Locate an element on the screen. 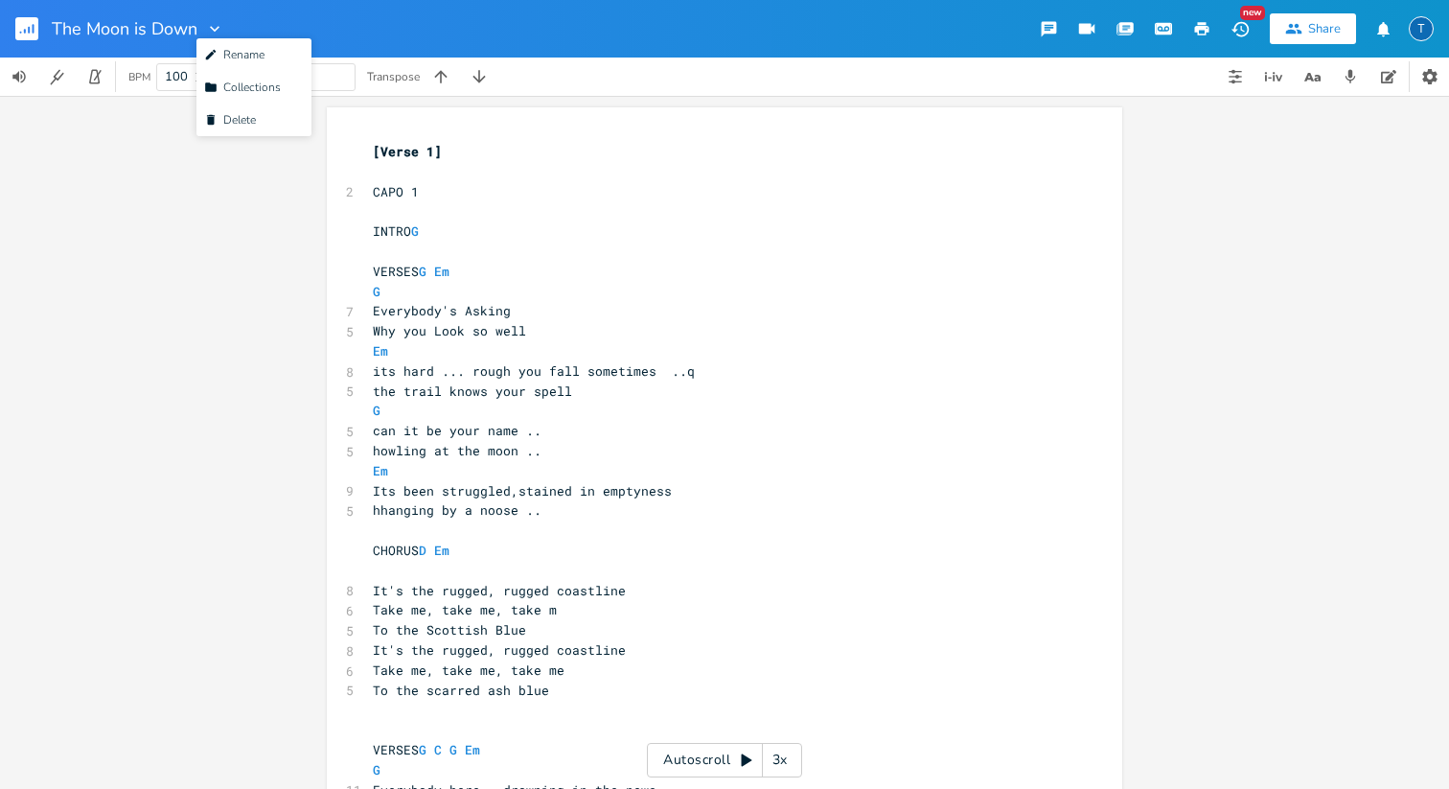 The width and height of the screenshot is (1449, 789). div: Autoscroll is located at coordinates (725, 760).